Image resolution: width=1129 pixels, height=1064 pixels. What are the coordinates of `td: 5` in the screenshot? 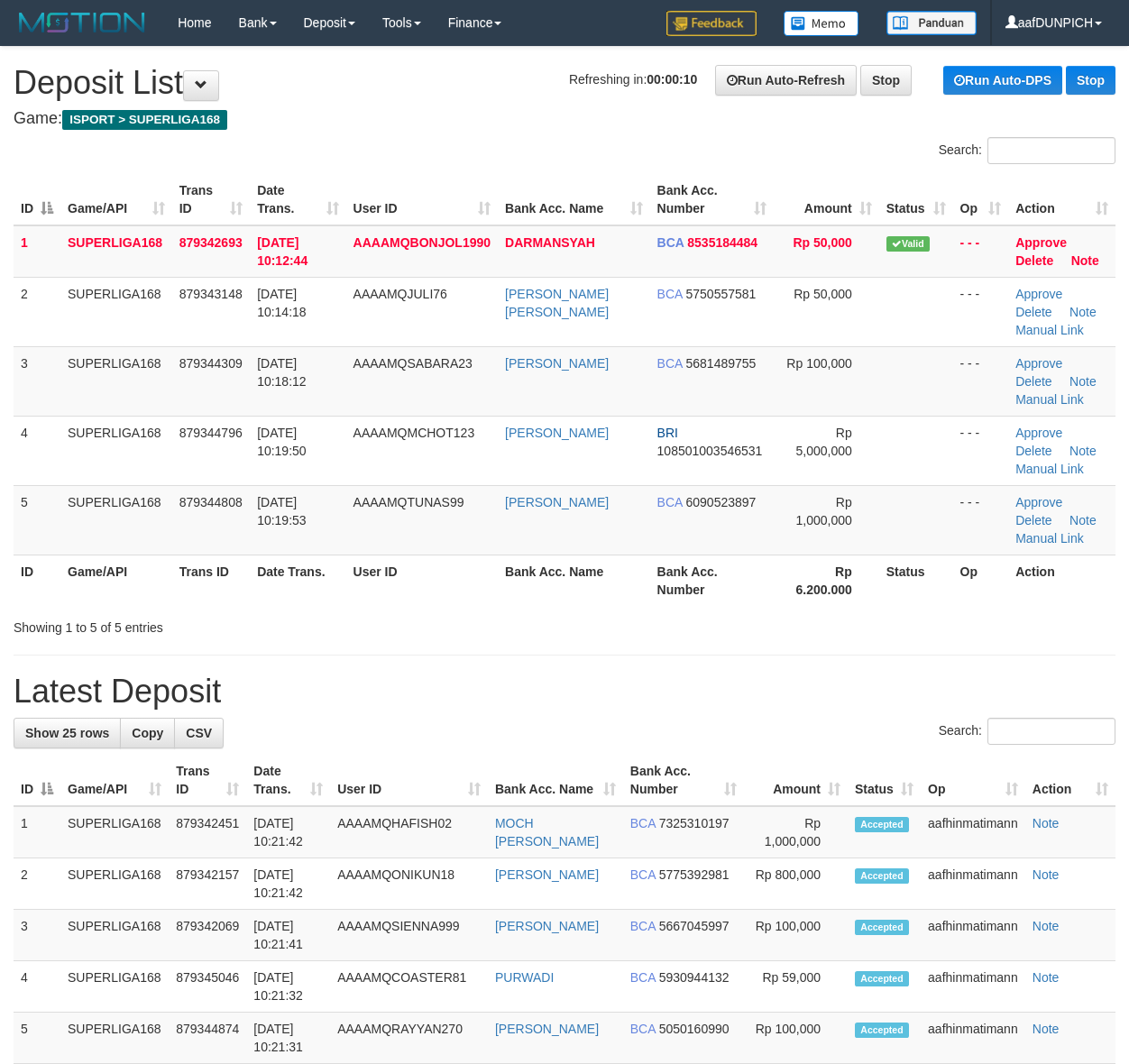 It's located at (37, 1038).